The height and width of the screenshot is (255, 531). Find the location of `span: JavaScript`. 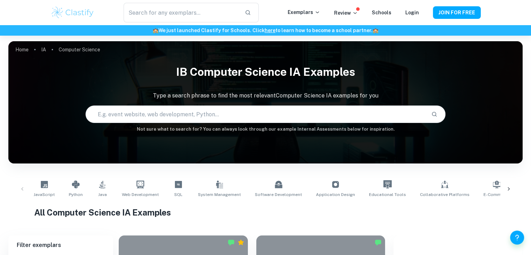

span: JavaScript is located at coordinates (44, 195).